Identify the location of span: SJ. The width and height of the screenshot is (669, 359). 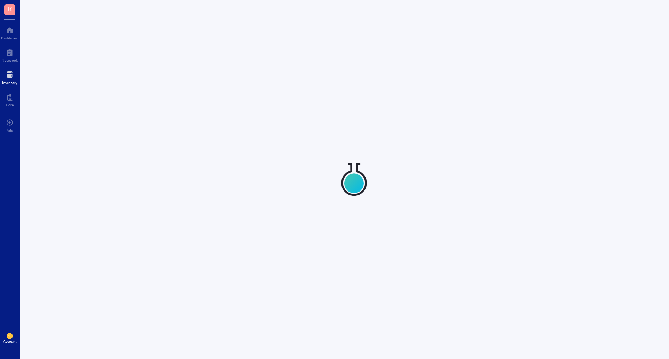
(10, 336).